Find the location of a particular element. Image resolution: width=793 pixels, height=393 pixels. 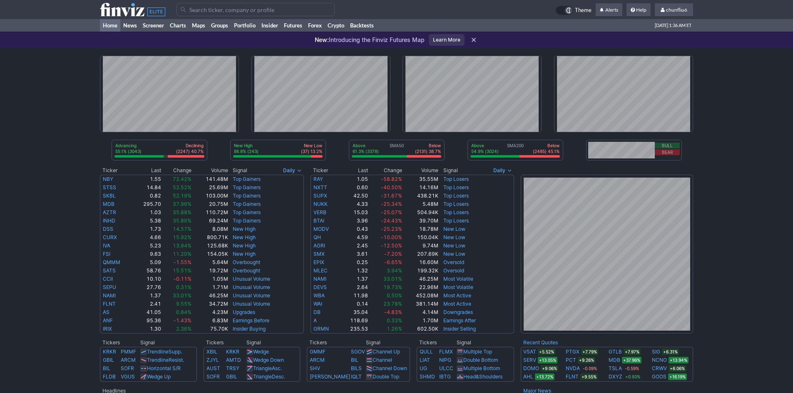

span: Desc. is located at coordinates (279, 377).